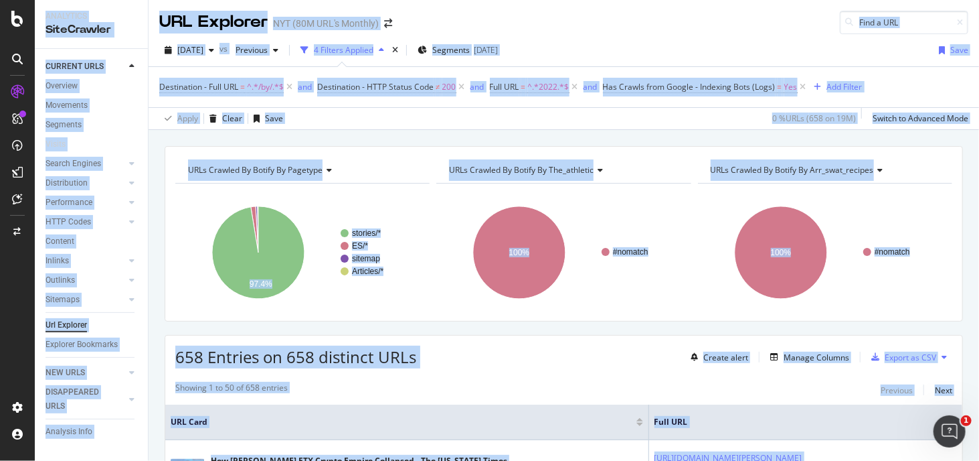 The image size is (979, 461). Describe the element at coordinates (56, 144) in the screenshot. I see `div: Visits` at that location.